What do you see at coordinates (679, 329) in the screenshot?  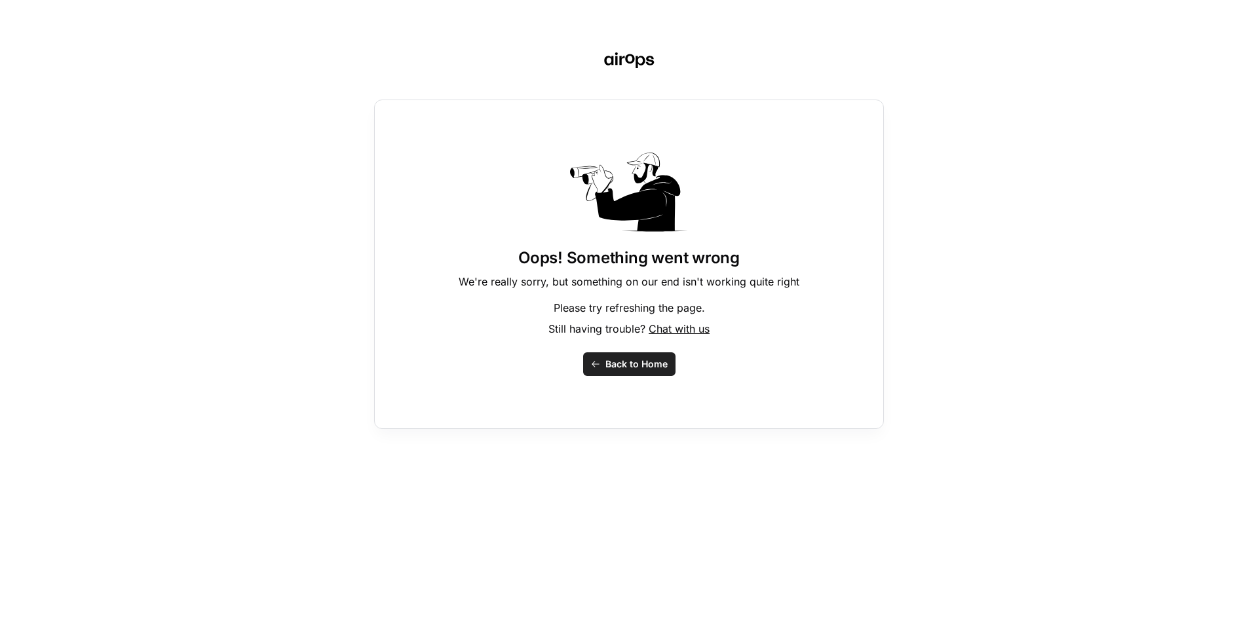 I see `span: Chat with us` at bounding box center [679, 329].